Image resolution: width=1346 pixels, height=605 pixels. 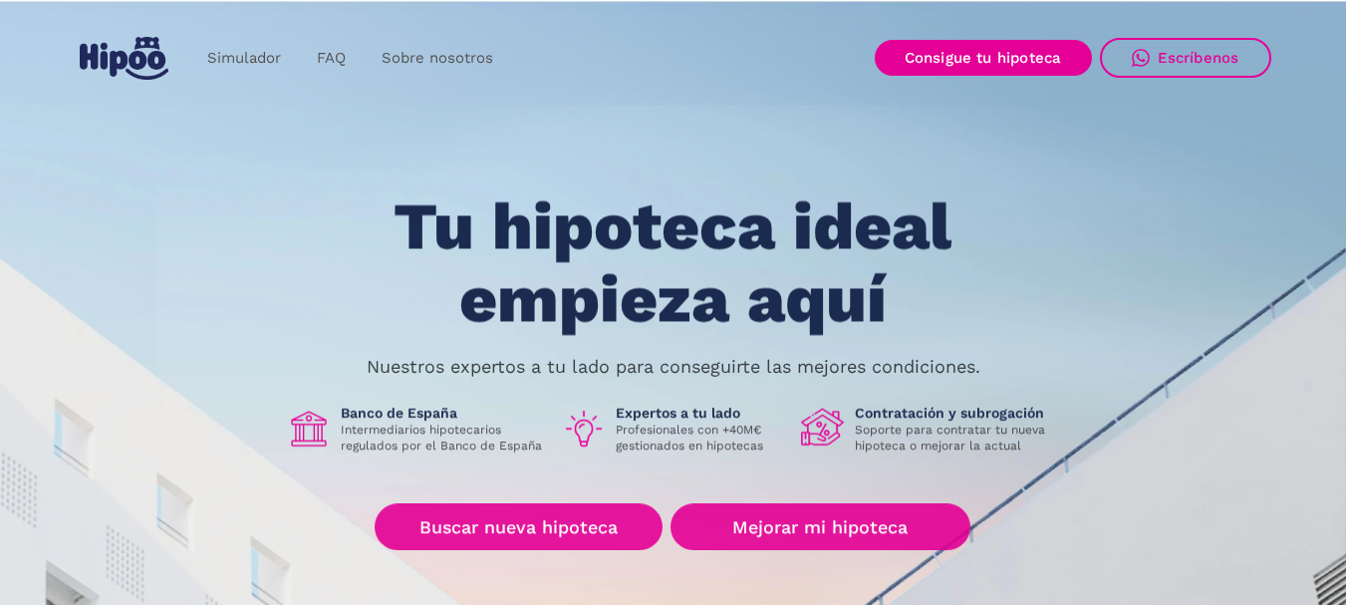 I want to click on p: Profesionales con +40M€ gestionados en hipotecas, so click(x=700, y=438).